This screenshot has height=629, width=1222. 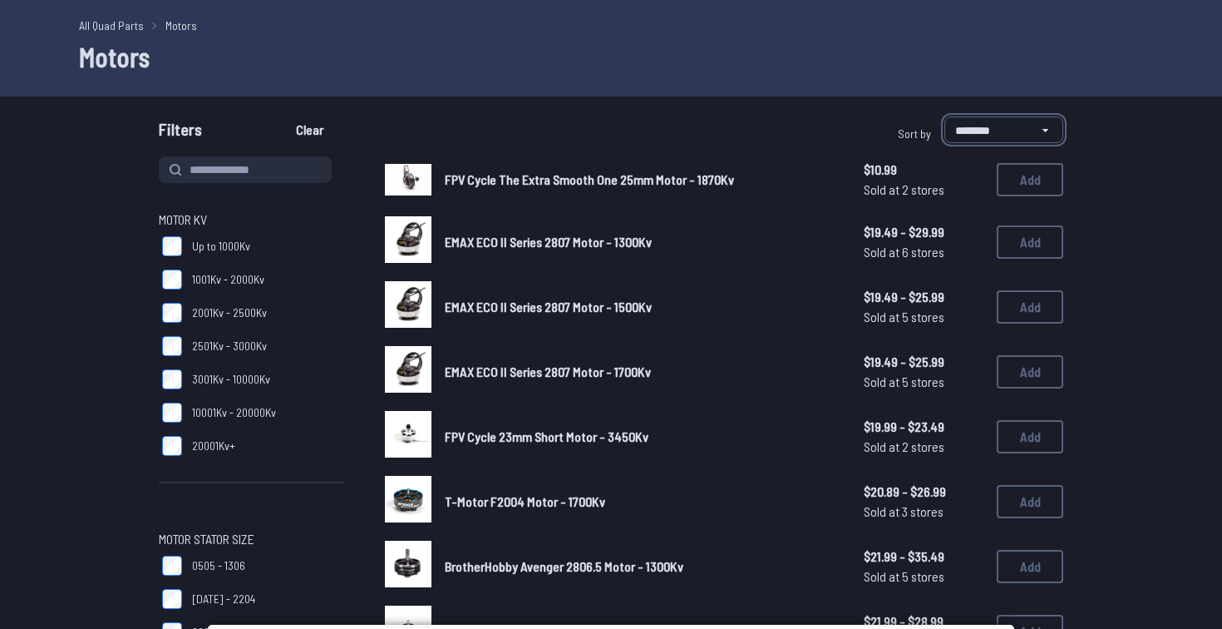 I want to click on a: EMAX ECO II Series 2807 Motor - 1700Kv, so click(x=641, y=372).